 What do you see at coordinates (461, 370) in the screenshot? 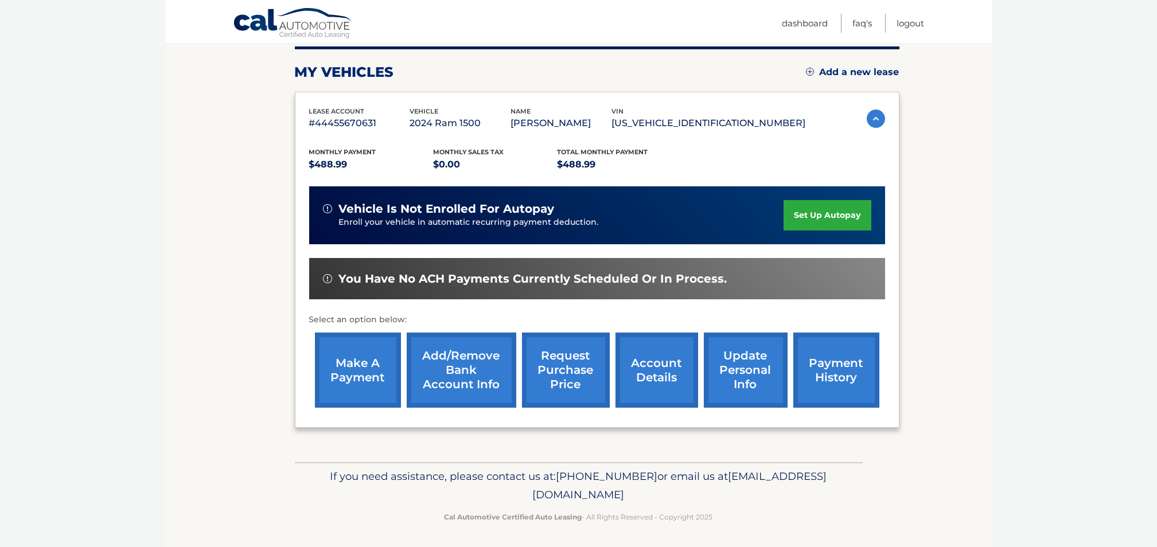
I see `a: Add/Remove bank account info` at bounding box center [461, 370].